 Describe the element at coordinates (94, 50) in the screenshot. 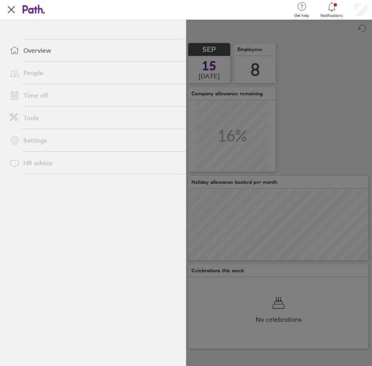

I see `a: Overview` at that location.